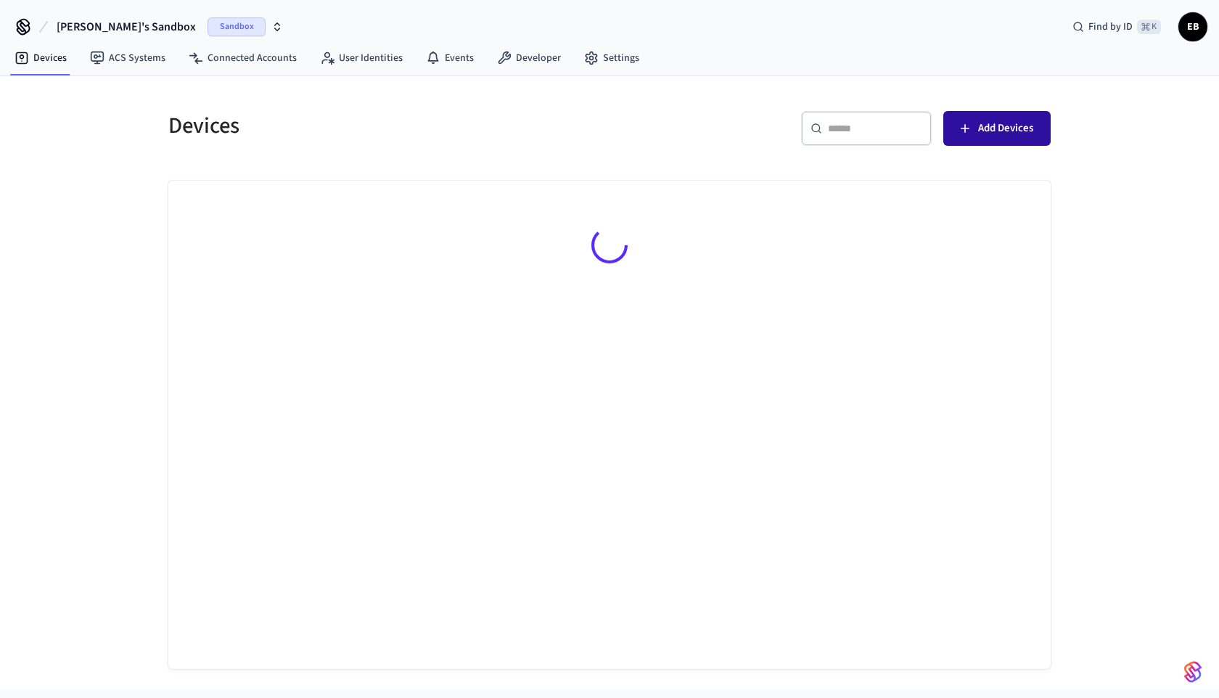  I want to click on a: Connected Accounts, so click(242, 58).